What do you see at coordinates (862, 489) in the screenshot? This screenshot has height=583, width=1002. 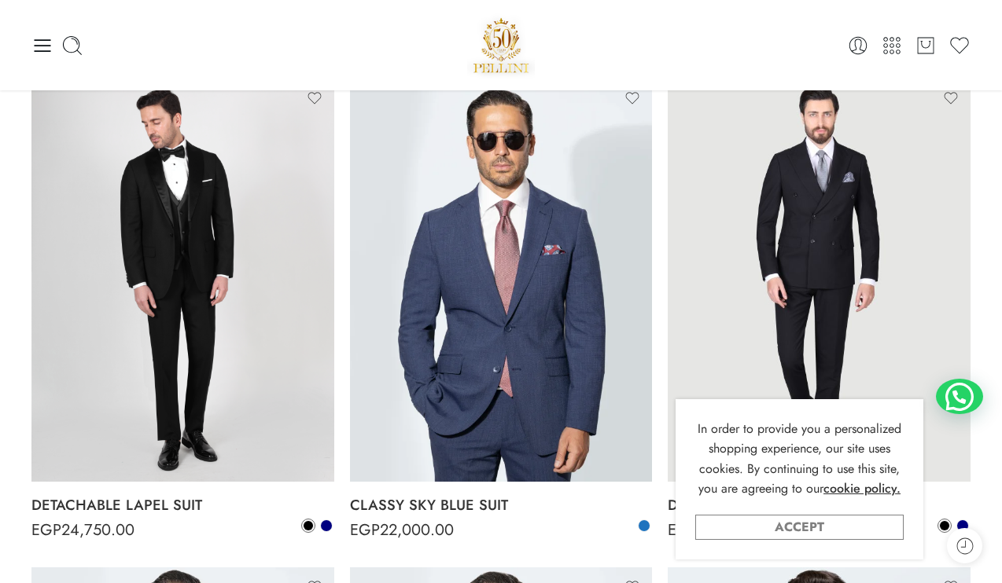 I see `a: cookie policy.` at bounding box center [862, 489].